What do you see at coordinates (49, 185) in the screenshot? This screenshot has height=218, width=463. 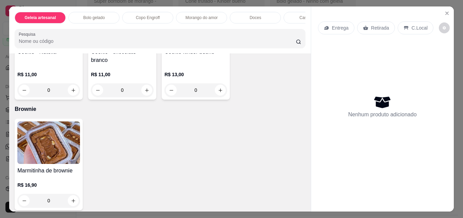 I see `p: R$ 16,90` at bounding box center [49, 185].